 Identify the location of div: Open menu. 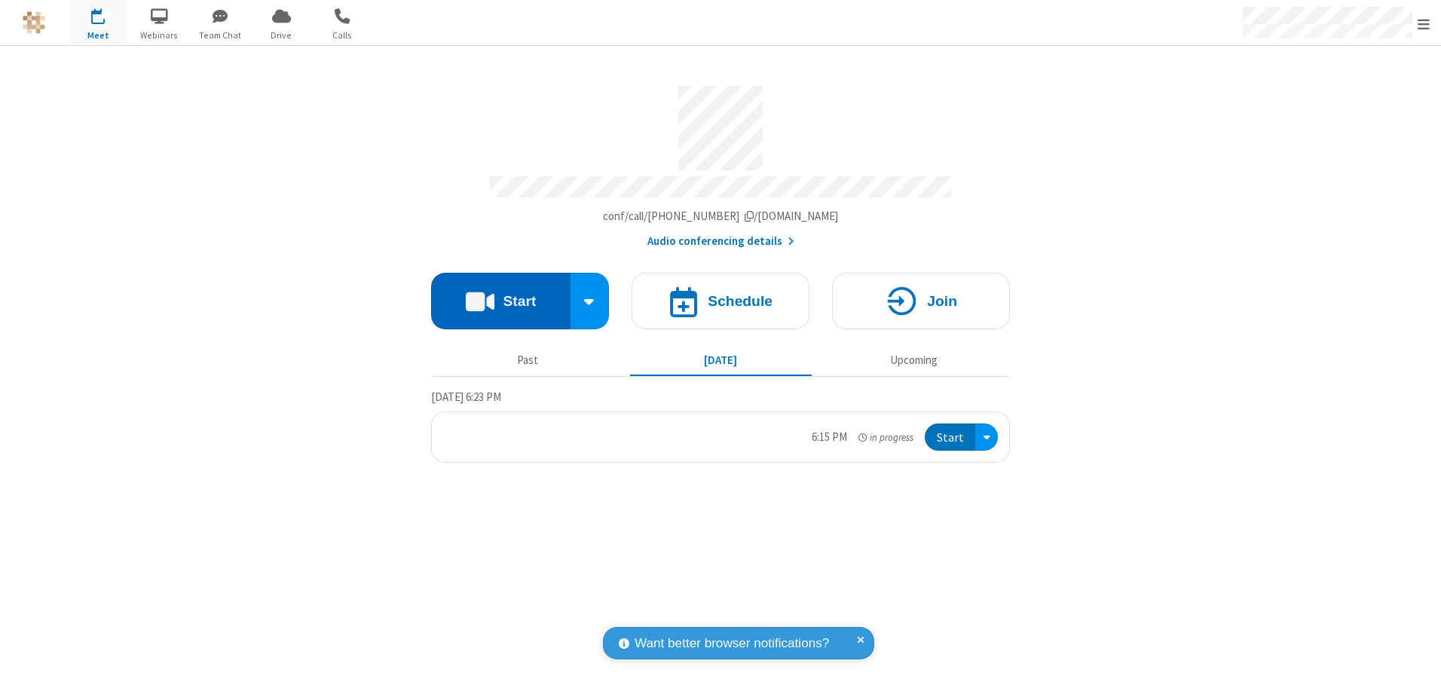
(987, 437).